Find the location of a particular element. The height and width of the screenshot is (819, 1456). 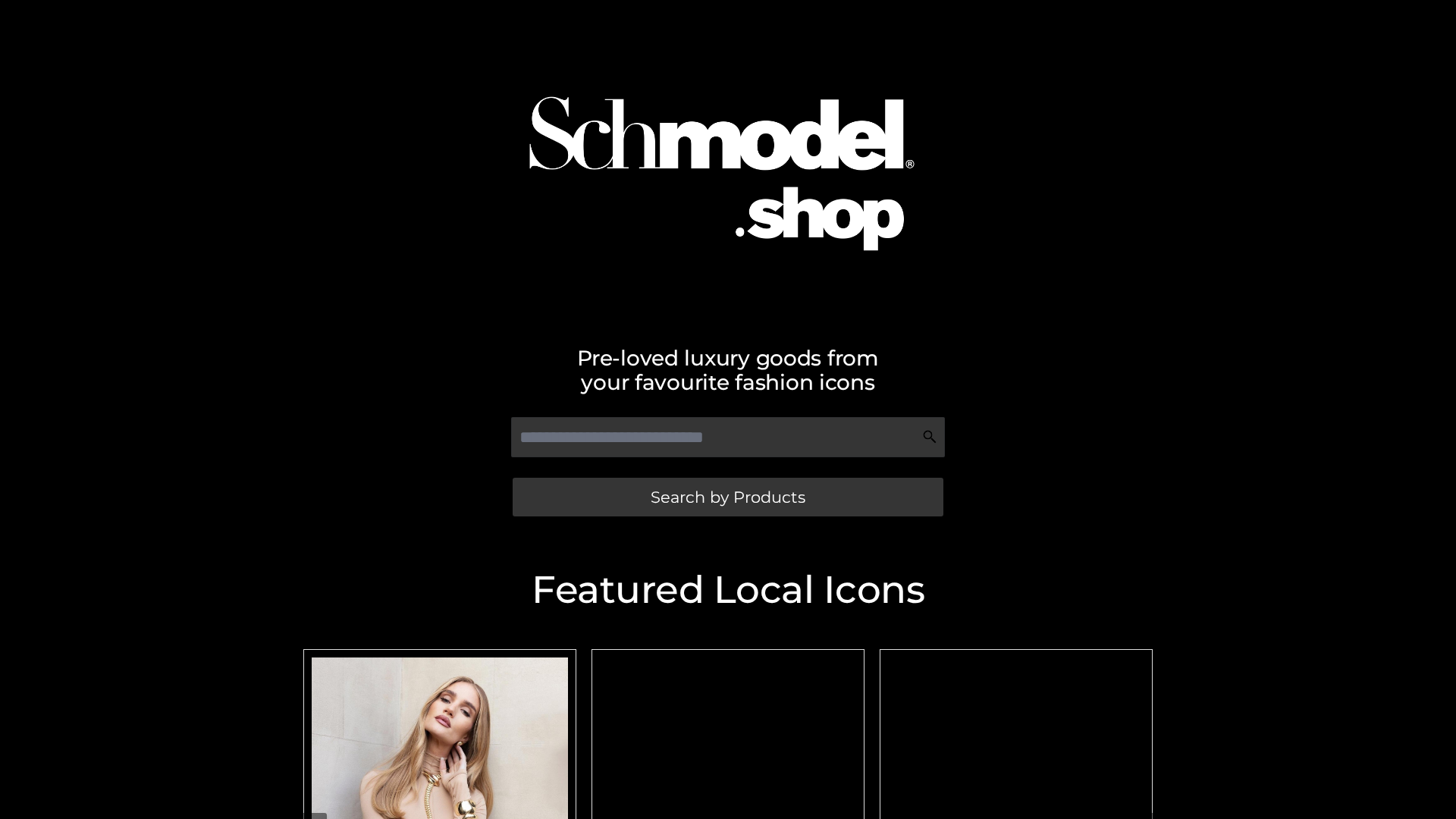

span: Search by Products is located at coordinates (728, 497).